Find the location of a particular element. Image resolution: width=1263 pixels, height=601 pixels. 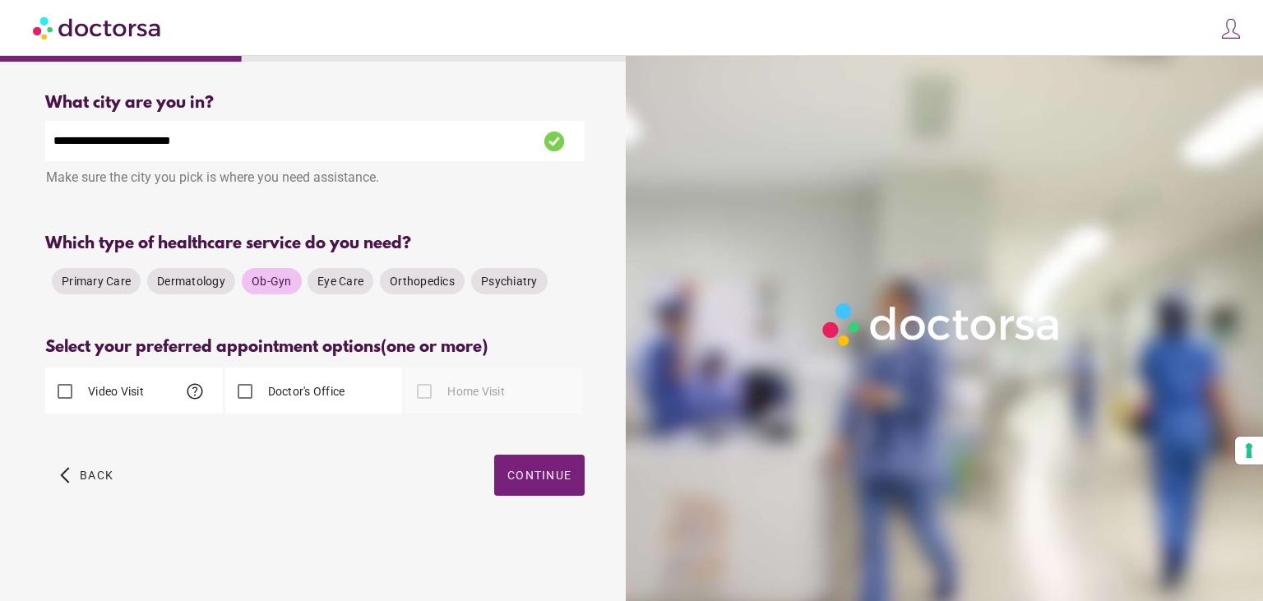

span: Psychiatry is located at coordinates (509, 281).